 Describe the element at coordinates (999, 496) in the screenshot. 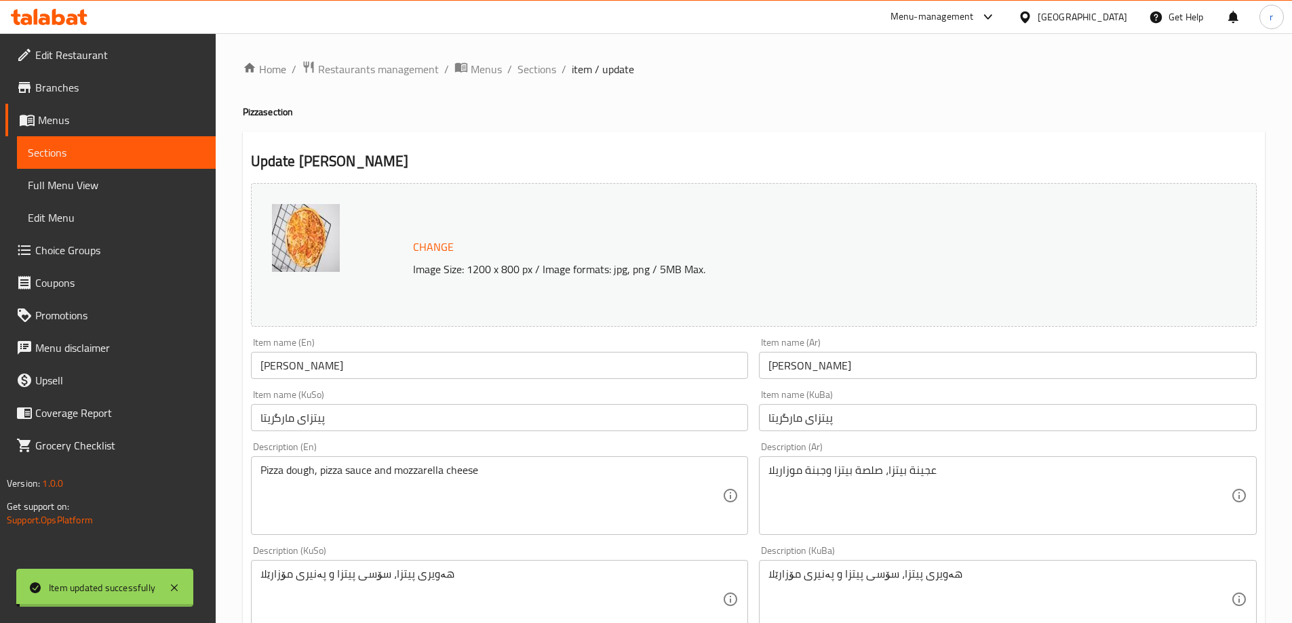

I see `textarea: عجينة بيتزا، صلصة بيتزا وجبنة موزاريلا` at that location.